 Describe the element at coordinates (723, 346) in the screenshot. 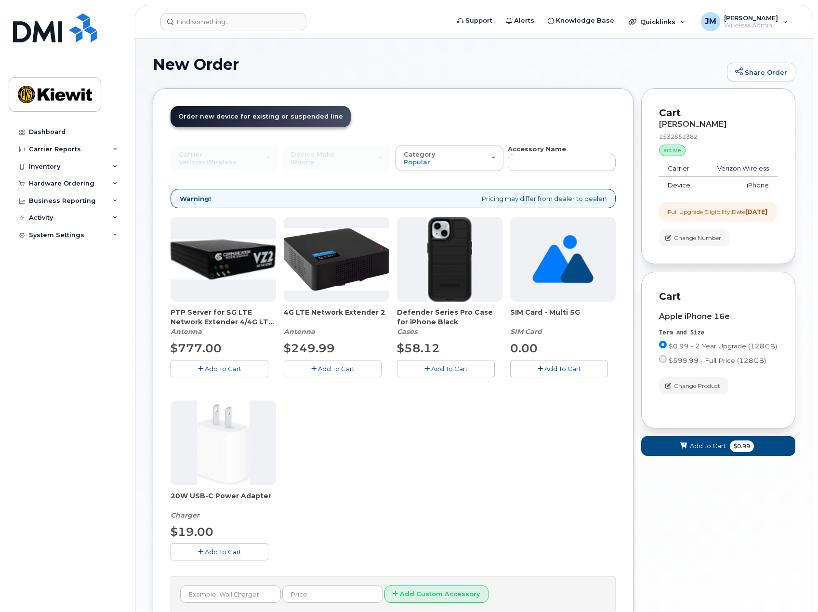

I see `span: $0.99 - 2 Year Upgrade (128GB)` at that location.